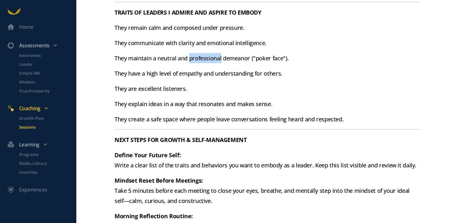 Image resolution: width=458 pixels, height=223 pixels. I want to click on p: Media Library, so click(47, 164).